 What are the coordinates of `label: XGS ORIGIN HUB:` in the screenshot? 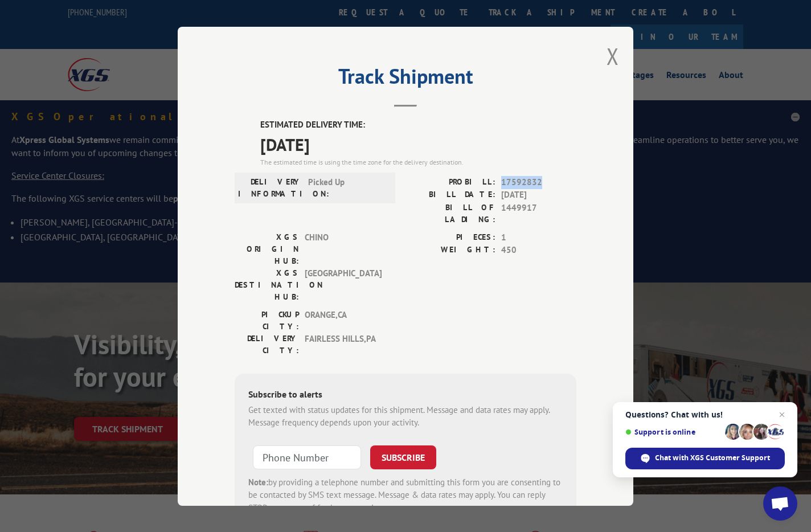 It's located at (266, 248).